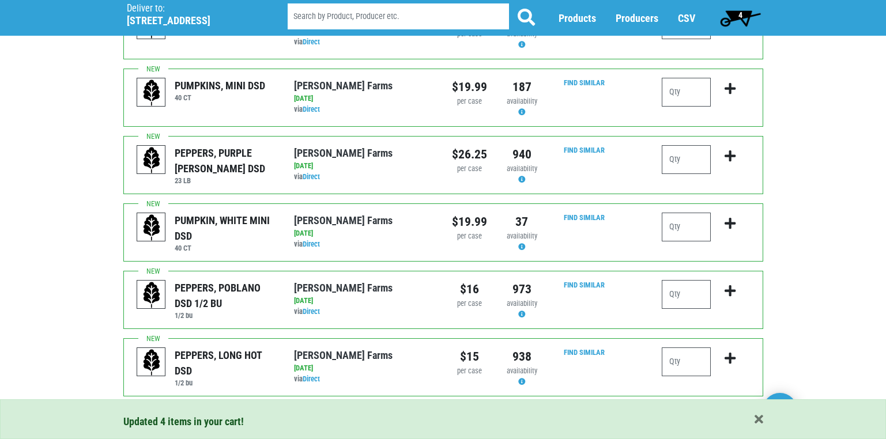  I want to click on span: 4, so click(740, 15).